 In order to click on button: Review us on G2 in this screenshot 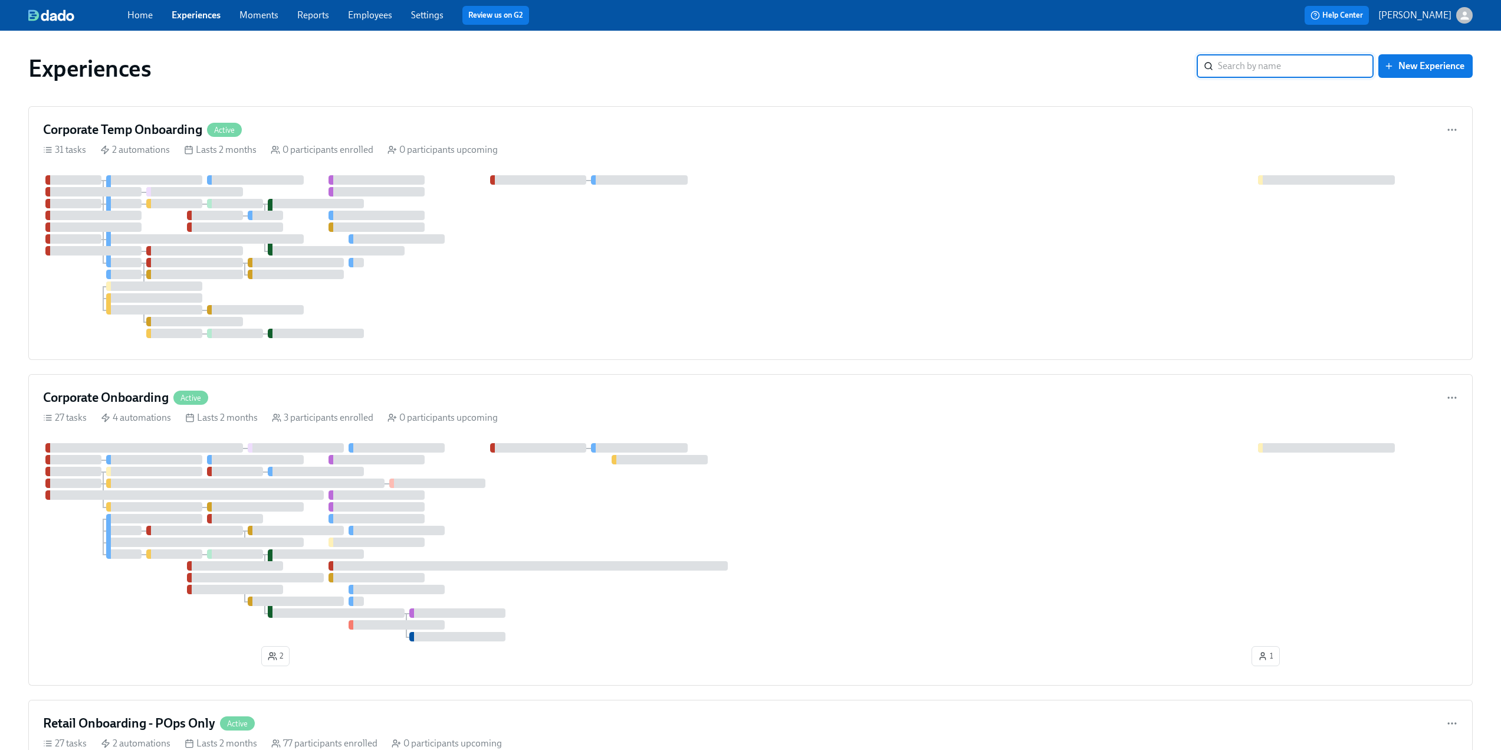, I will do `click(495, 15)`.